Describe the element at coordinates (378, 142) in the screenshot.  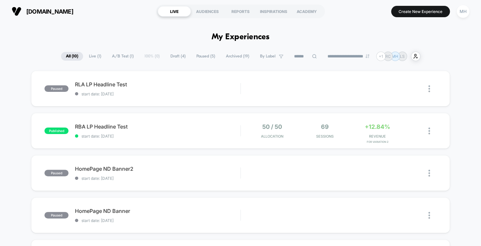
I see `span: for Variation 2` at that location.